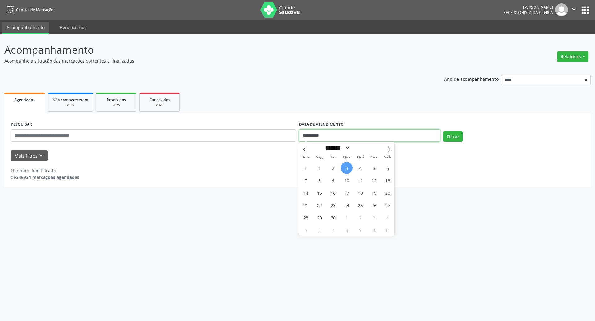 The image size is (595, 321). Describe the element at coordinates (25, 28) in the screenshot. I see `a: Acompanhamento` at that location.